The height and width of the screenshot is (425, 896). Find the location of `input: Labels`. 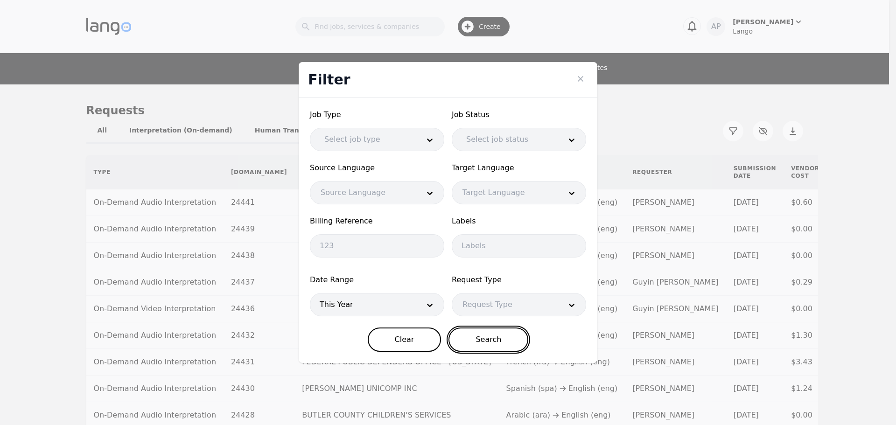

input: Labels is located at coordinates (519, 246).